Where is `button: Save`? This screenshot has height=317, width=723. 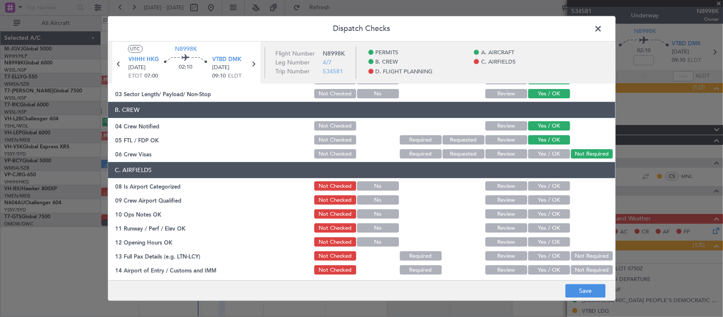 button: Save is located at coordinates (586, 291).